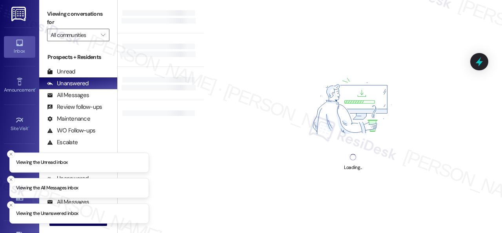  I want to click on div: Prospects + Residents, so click(78, 57).